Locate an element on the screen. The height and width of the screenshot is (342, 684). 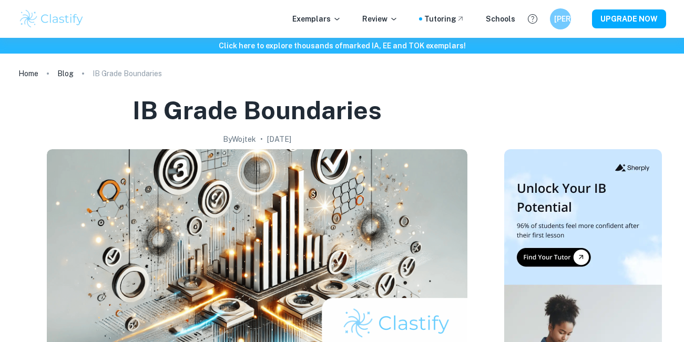
button: UPGRADE NOW is located at coordinates (629, 19).